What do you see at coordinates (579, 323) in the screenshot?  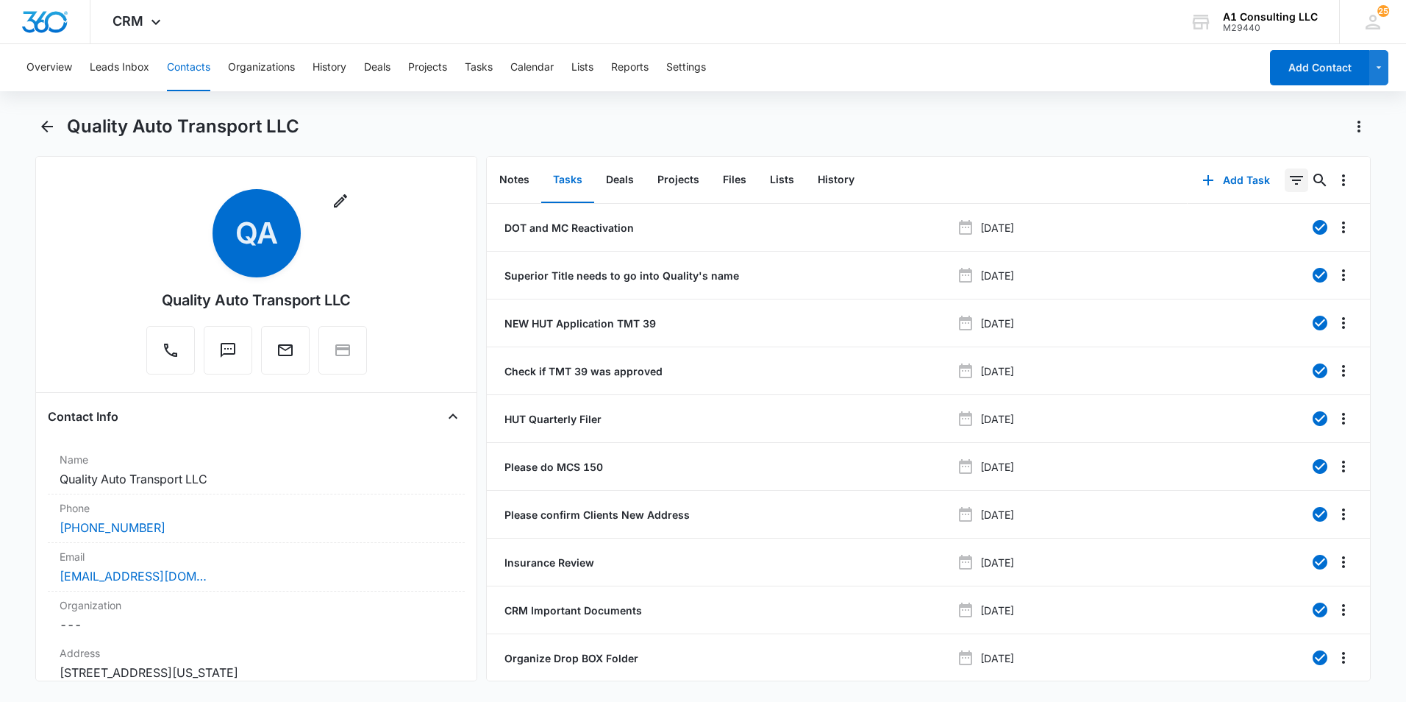 I see `p: NEW HUT Application TMT 39` at bounding box center [579, 323].